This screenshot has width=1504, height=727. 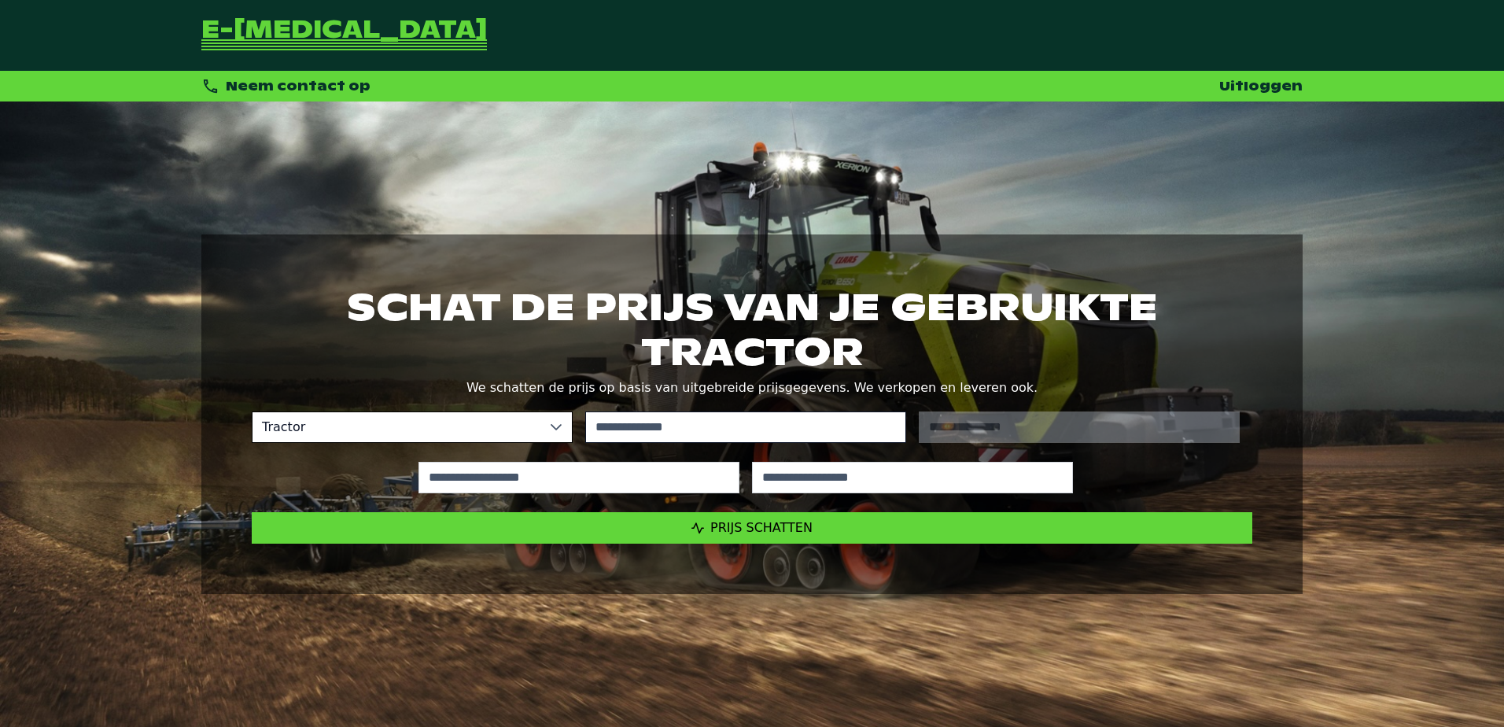 I want to click on button: Prijs schatten, so click(x=752, y=528).